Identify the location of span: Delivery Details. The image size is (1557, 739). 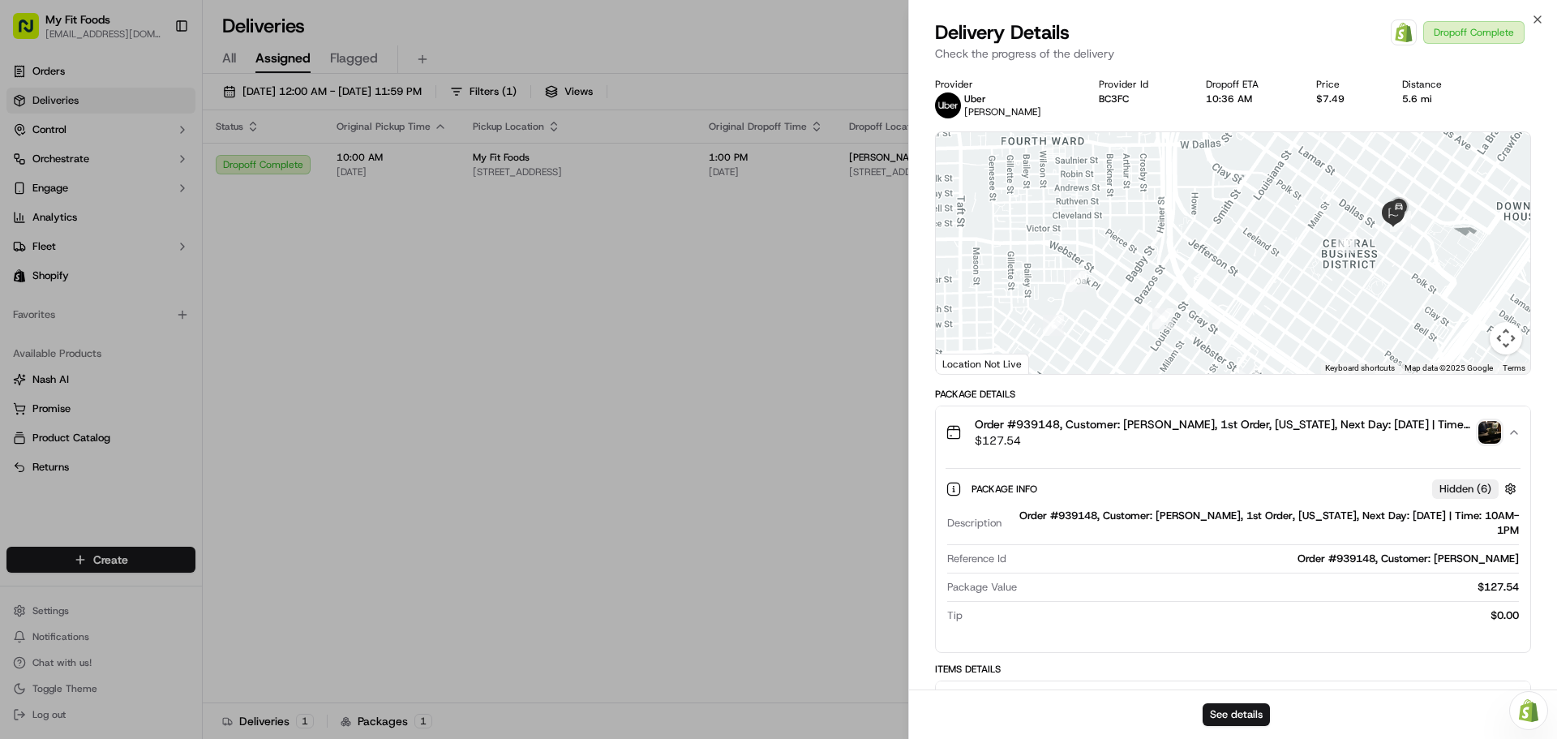
(1002, 32).